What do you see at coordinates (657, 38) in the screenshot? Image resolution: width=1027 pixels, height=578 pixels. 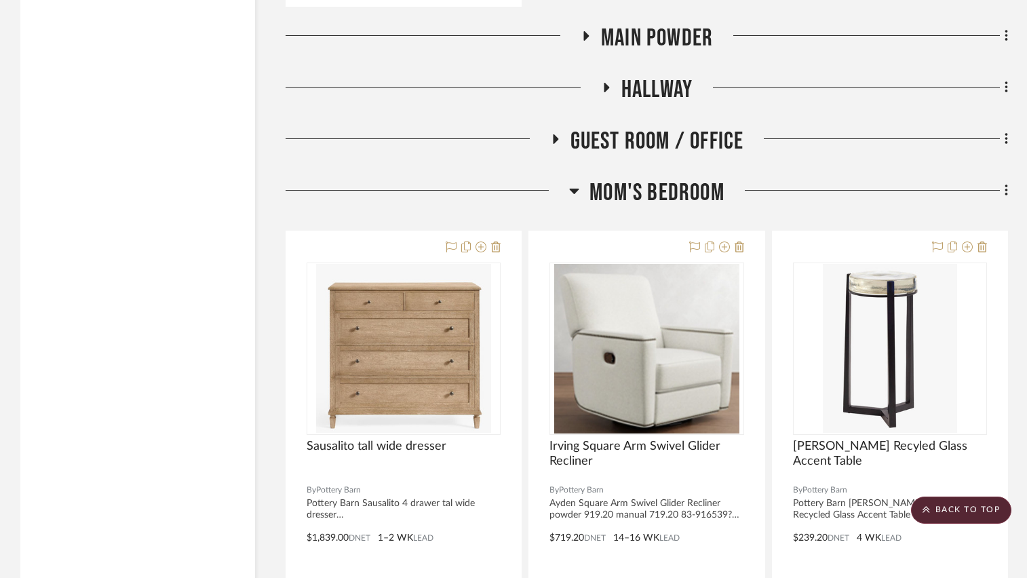 I see `span: Main Powder` at bounding box center [657, 38].